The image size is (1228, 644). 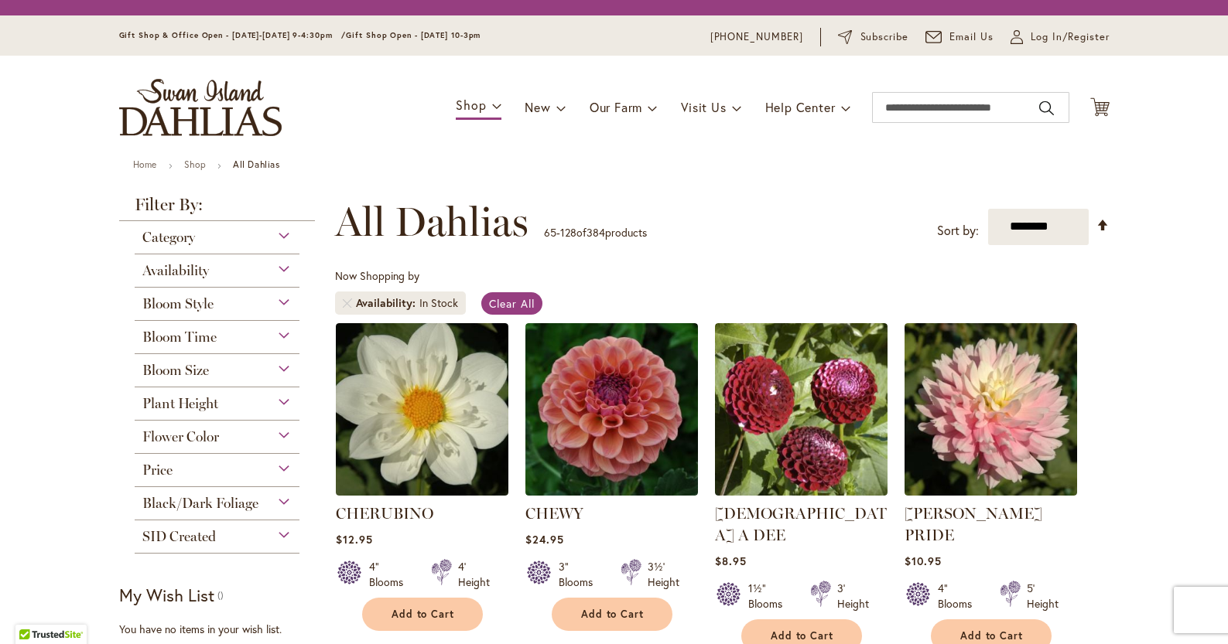 I want to click on button: Search, so click(x=1046, y=108).